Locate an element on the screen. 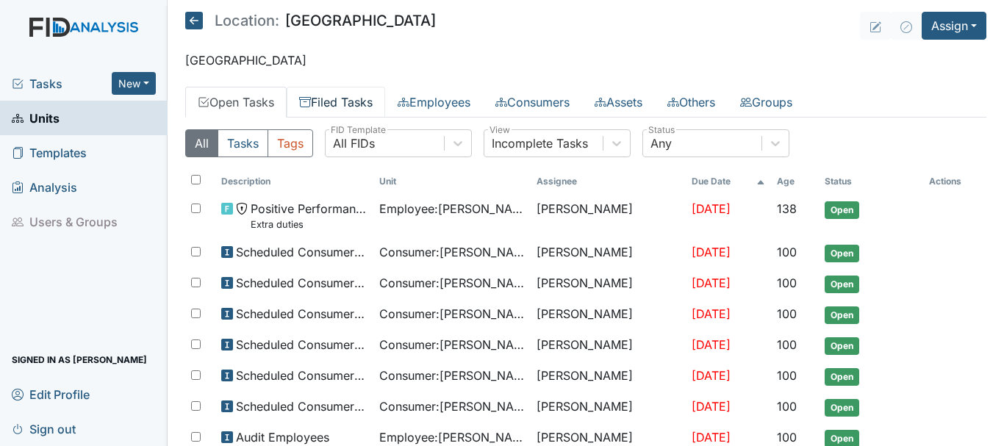 Image resolution: width=1004 pixels, height=446 pixels. span: Tasks is located at coordinates (62, 84).